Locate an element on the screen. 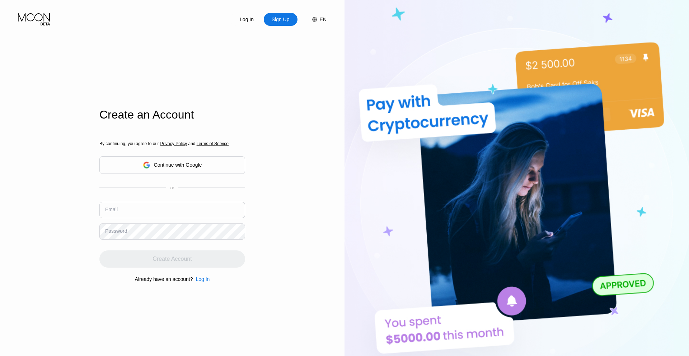  span: and is located at coordinates (192, 144).